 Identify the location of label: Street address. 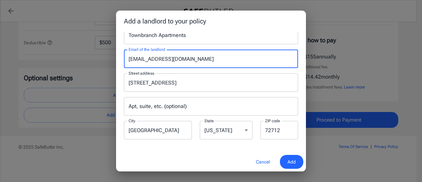
(142, 73).